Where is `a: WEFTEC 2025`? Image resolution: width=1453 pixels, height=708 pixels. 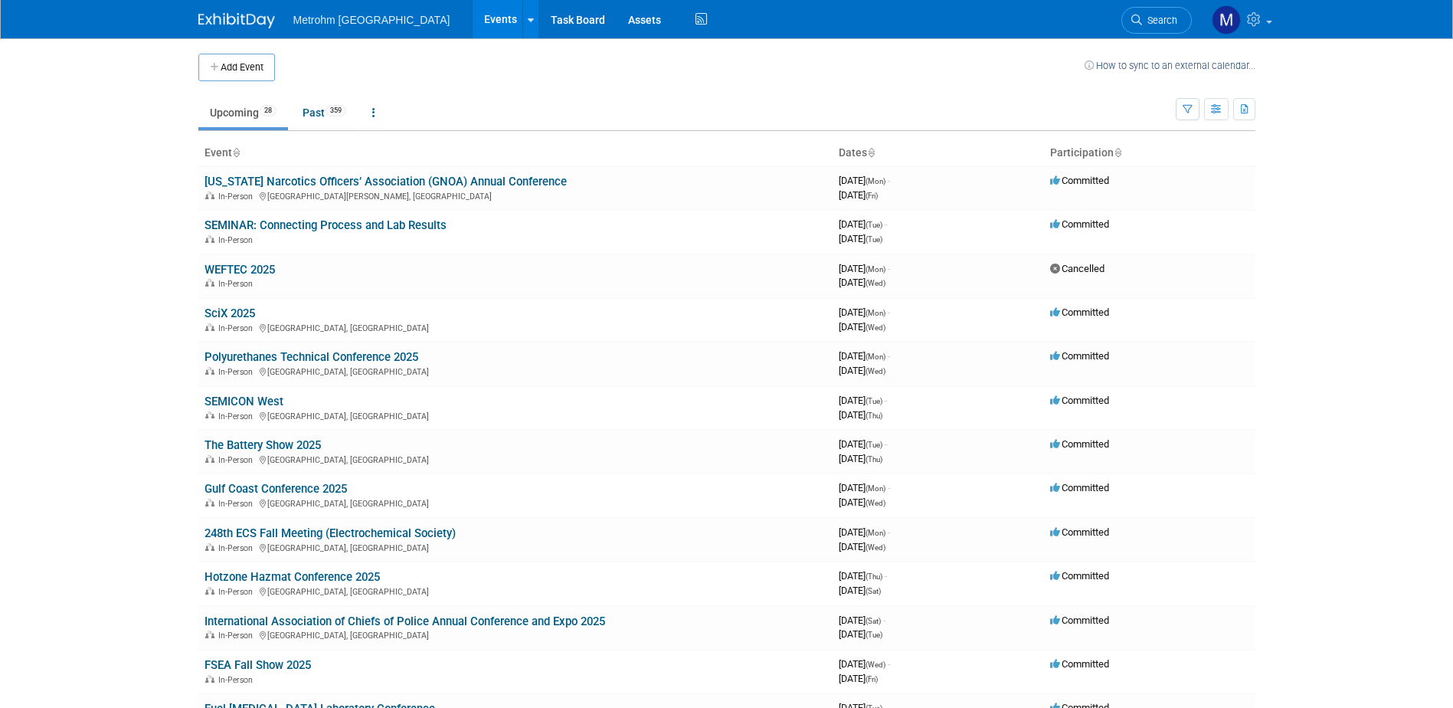 a: WEFTEC 2025 is located at coordinates (240, 270).